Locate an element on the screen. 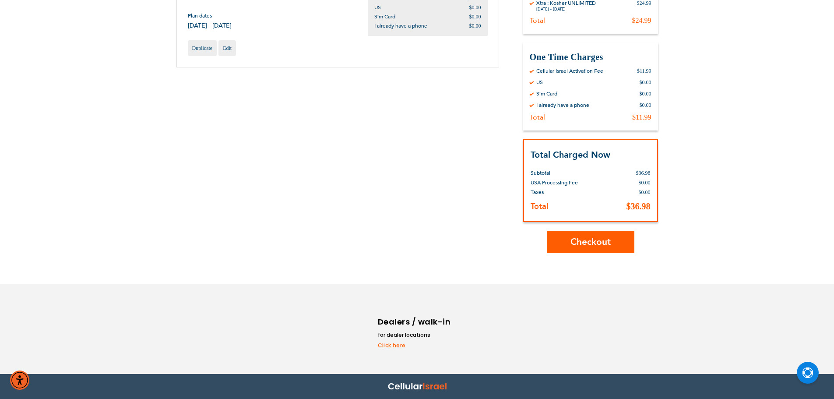 This screenshot has width=834, height=399. strong: Total Charged Now is located at coordinates (570, 154).